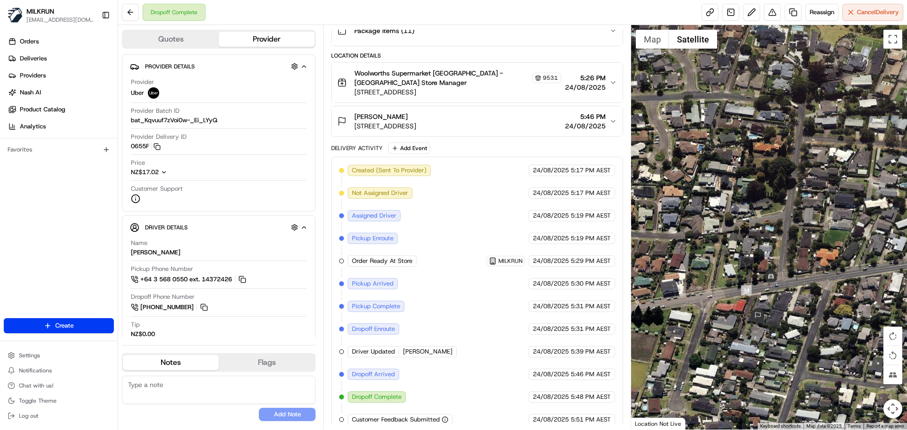 Image resolution: width=907 pixels, height=430 pixels. Describe the element at coordinates (266, 39) in the screenshot. I see `button: Provider` at that location.